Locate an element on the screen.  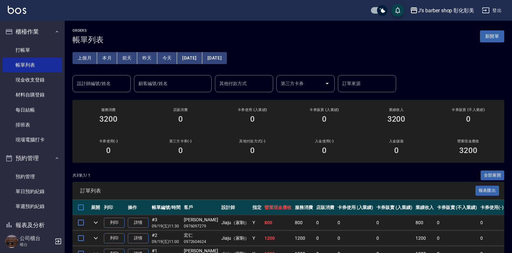
h3: 服務消費 is located at coordinates (108, 110).